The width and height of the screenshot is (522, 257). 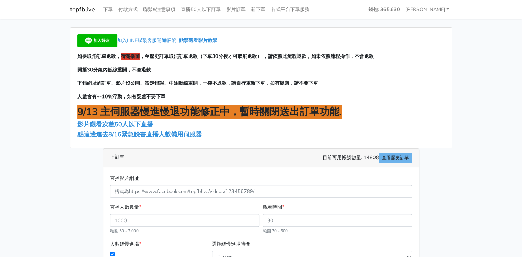 What do you see at coordinates (134, 124) in the screenshot?
I see `span: 50人以下直播` at bounding box center [134, 124].